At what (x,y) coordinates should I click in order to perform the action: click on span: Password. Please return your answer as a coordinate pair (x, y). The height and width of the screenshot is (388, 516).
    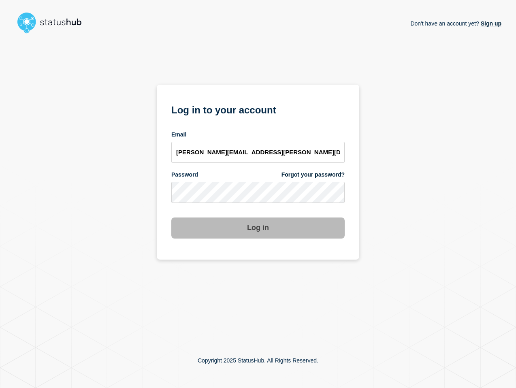
    Looking at the image, I should click on (185, 175).